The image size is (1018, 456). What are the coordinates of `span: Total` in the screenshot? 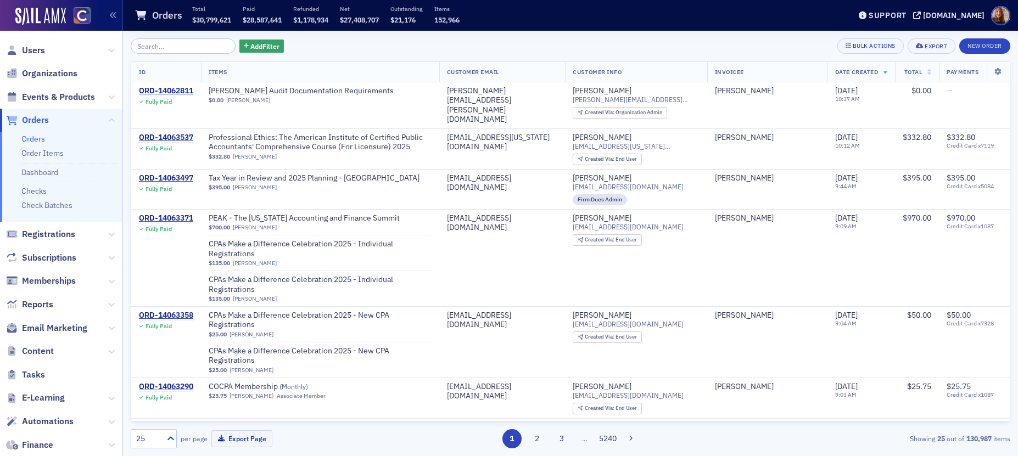 It's located at (913, 72).